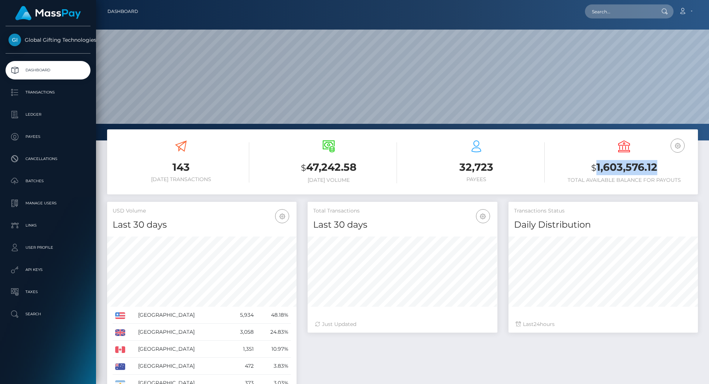  Describe the element at coordinates (120, 349) in the screenshot. I see `img: CA.png` at that location.